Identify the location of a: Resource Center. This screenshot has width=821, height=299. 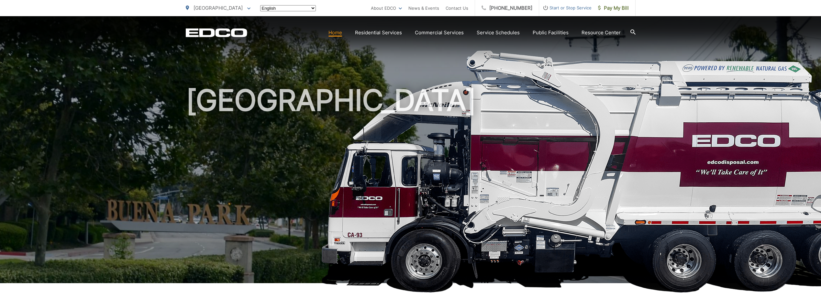
(601, 33).